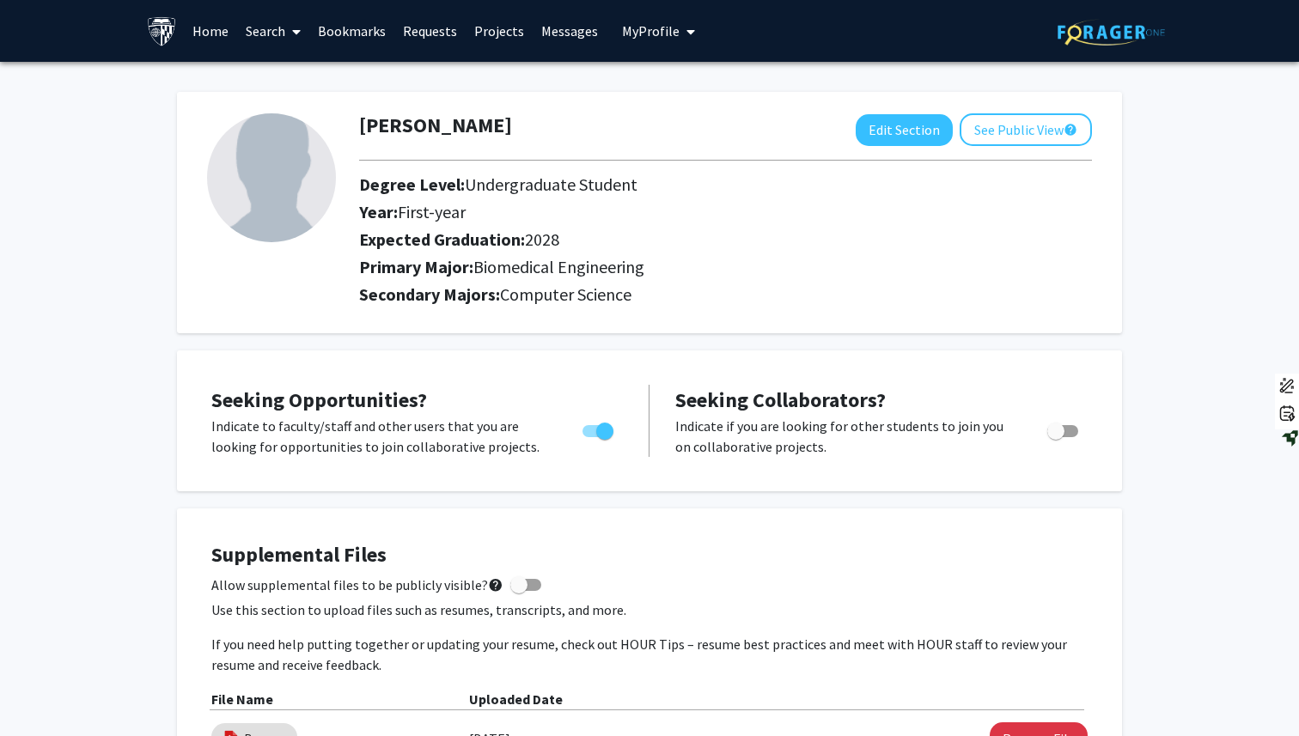 Image resolution: width=1299 pixels, height=736 pixels. Describe the element at coordinates (430, 31) in the screenshot. I see `a: Requests` at that location.